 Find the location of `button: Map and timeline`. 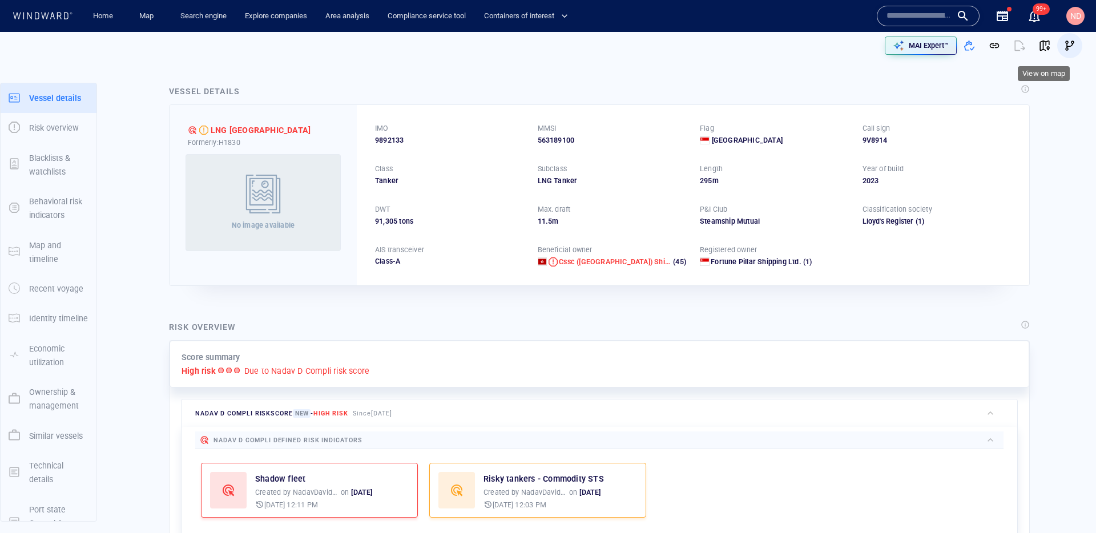

button: Map and timeline is located at coordinates (49, 252).